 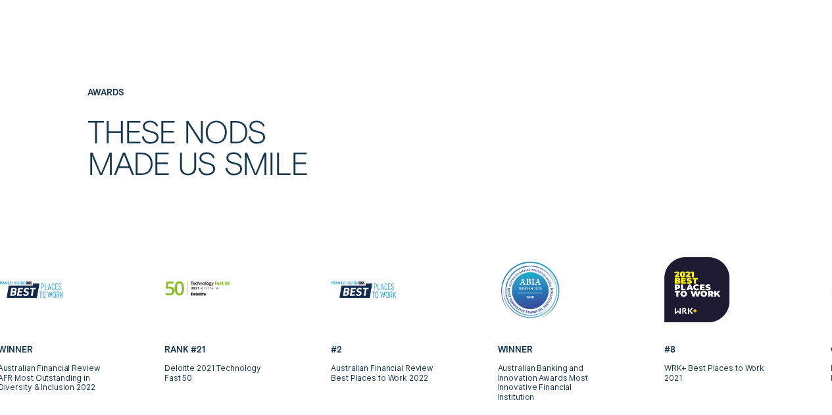 What do you see at coordinates (249, 92) in the screenshot?
I see `h4: Awards` at bounding box center [249, 92].